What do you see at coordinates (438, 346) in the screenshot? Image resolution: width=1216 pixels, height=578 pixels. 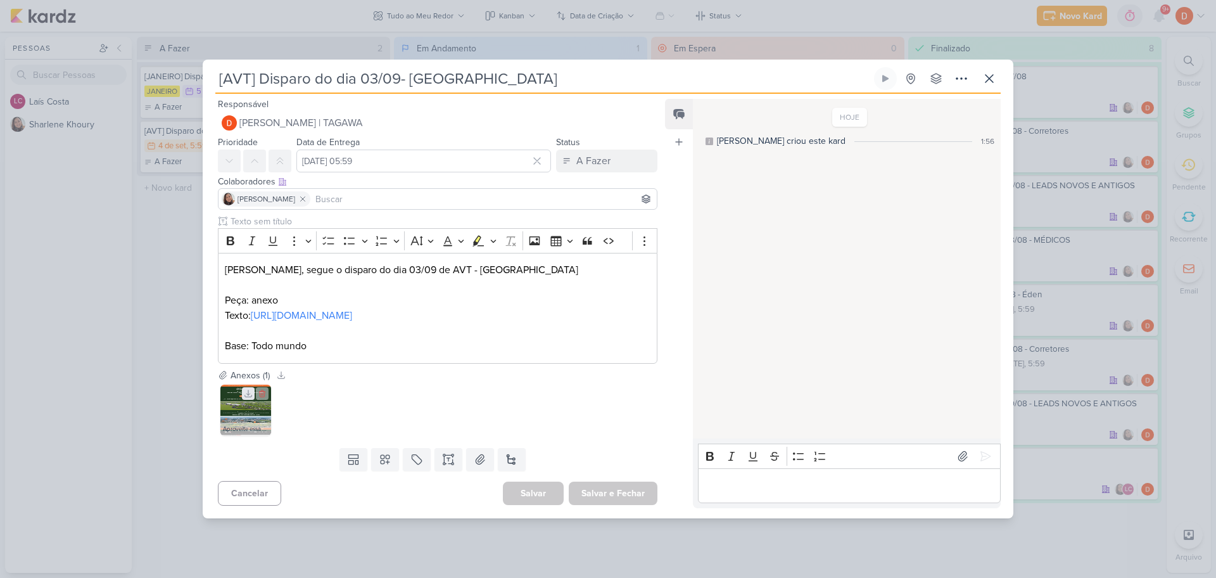 I see `p: Base: Todo mundo` at bounding box center [438, 346].